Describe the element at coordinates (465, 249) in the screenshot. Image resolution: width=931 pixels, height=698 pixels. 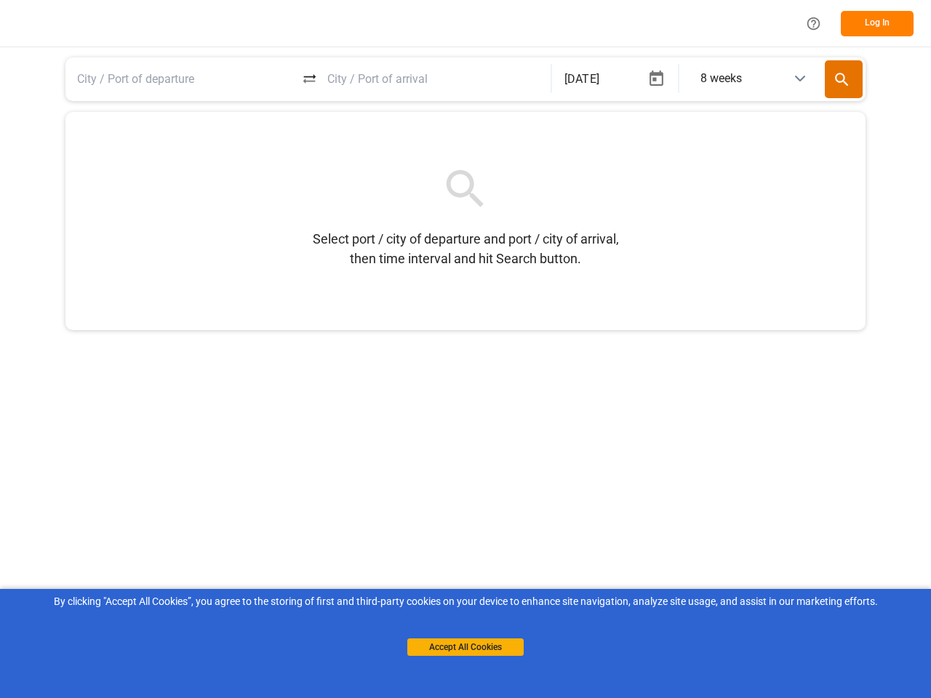
I see `p: Select port / city of departure and port / city of arrival, then time interval and hit Search but...` at that location.